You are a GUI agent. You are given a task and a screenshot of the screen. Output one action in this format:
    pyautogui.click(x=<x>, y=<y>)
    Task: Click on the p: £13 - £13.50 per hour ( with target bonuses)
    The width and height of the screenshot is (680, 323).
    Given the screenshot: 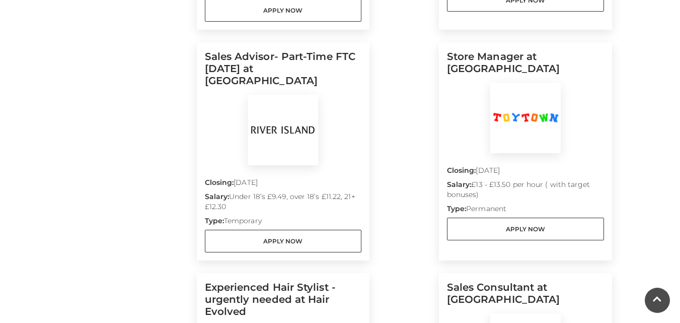 What is the action you would take?
    pyautogui.click(x=526, y=191)
    